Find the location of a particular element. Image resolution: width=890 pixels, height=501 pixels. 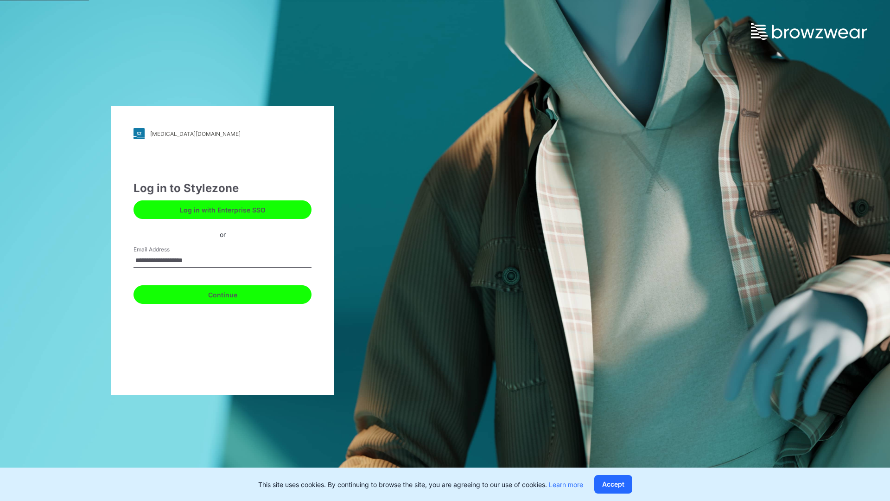

img: browzwear-logo.e42bd6dac1945053ebaf764b6aa21510.svg is located at coordinates (809, 32).